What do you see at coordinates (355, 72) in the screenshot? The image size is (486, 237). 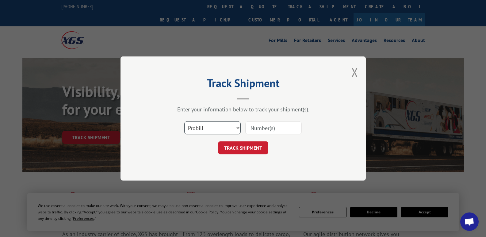 I see `button: Close modal` at bounding box center [355, 72].